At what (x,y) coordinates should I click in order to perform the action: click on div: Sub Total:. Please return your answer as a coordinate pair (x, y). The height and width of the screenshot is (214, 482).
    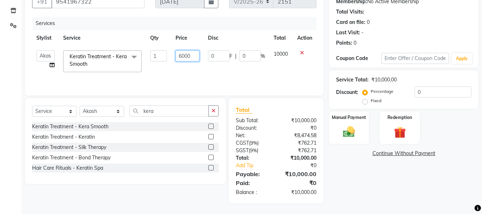
    Looking at the image, I should click on (253, 120).